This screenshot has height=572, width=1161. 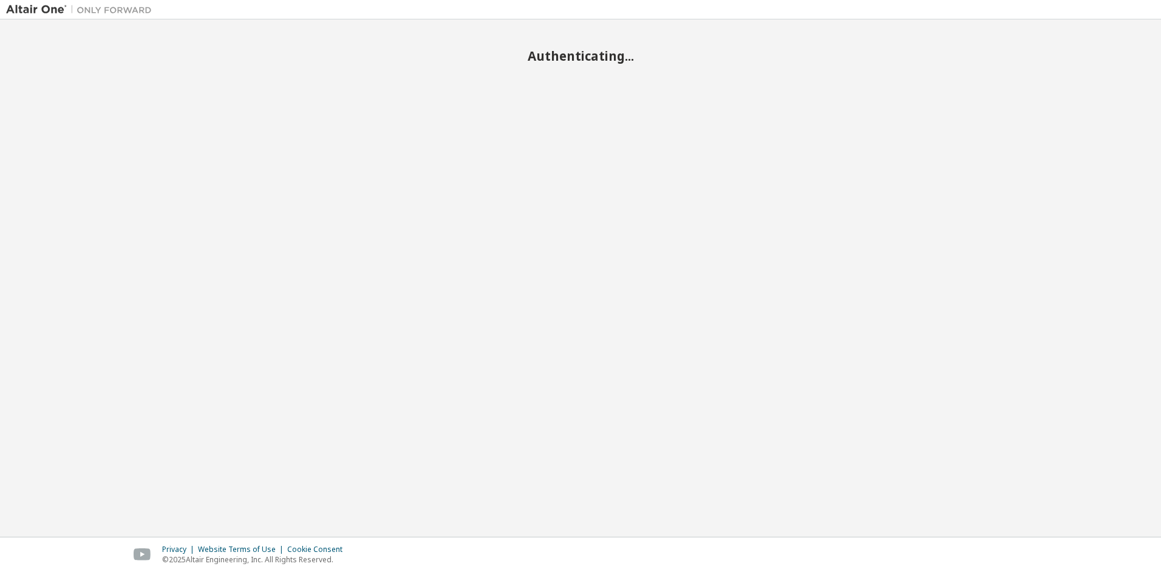 What do you see at coordinates (318, 549) in the screenshot?
I see `div: Cookie Consent` at bounding box center [318, 549].